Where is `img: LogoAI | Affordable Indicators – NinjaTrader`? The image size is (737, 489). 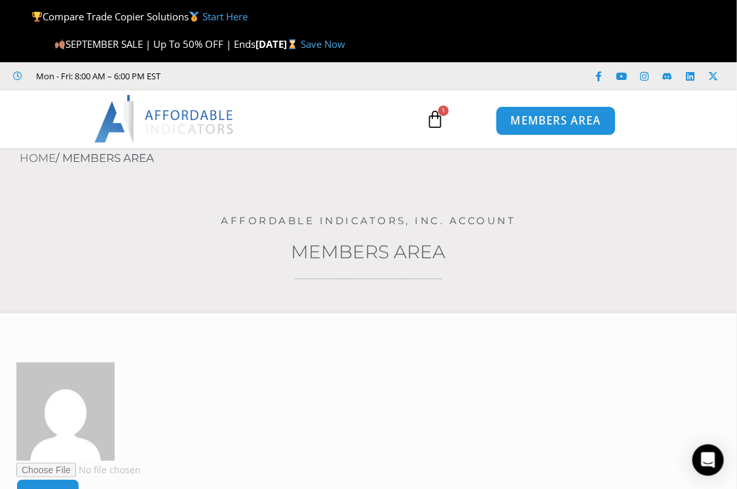 img: LogoAI | Affordable Indicators – NinjaTrader is located at coordinates (164, 119).